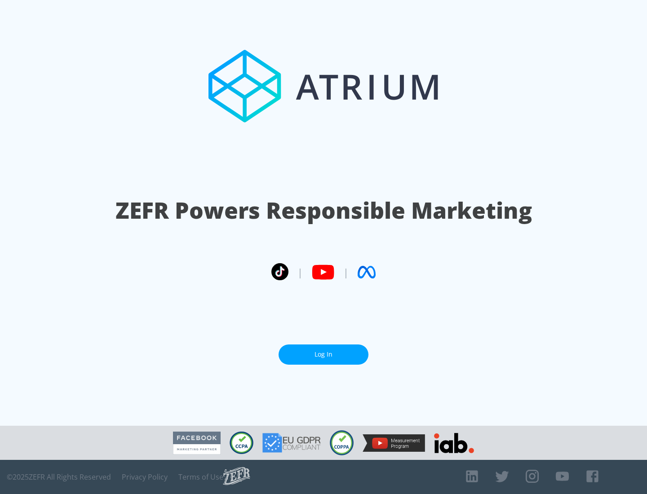 This screenshot has width=647, height=494. Describe the element at coordinates (201, 477) in the screenshot. I see `a: Terms of Use` at that location.